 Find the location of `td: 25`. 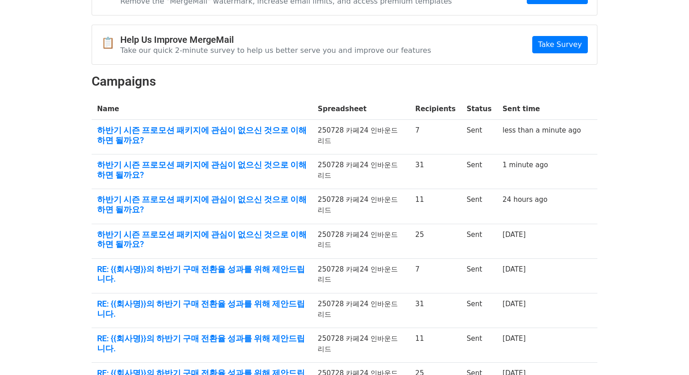

td: 25 is located at coordinates (435, 241).